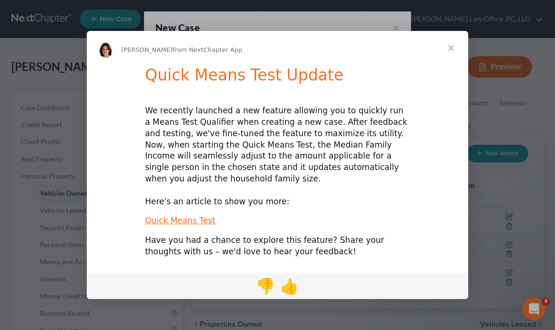 The width and height of the screenshot is (555, 330). Describe the element at coordinates (451, 48) in the screenshot. I see `span: Close` at that location.